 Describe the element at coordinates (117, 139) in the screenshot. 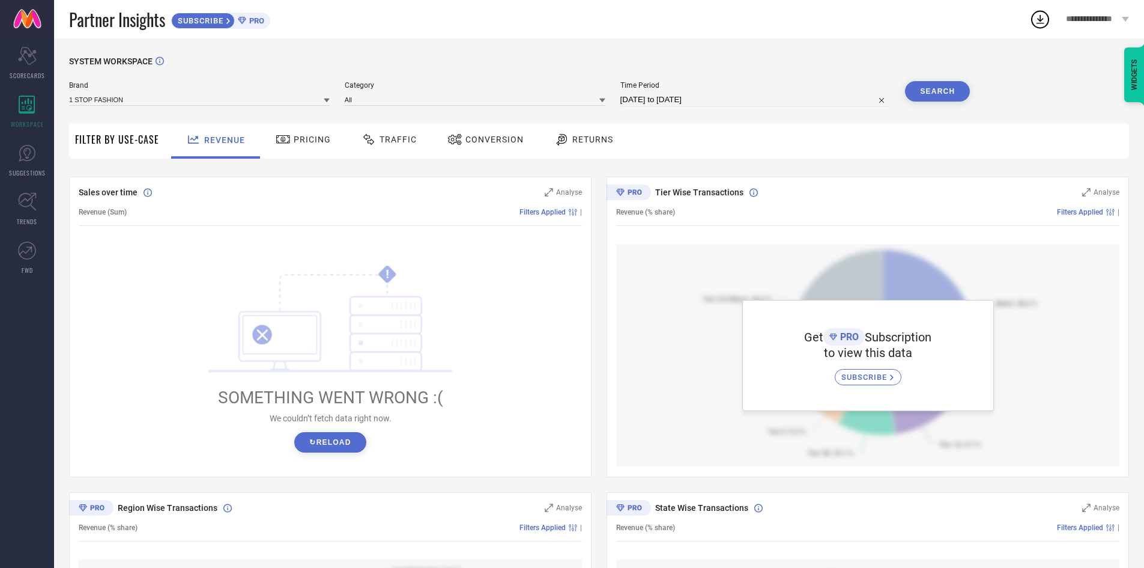

I see `span: Filter By Use-Case` at that location.